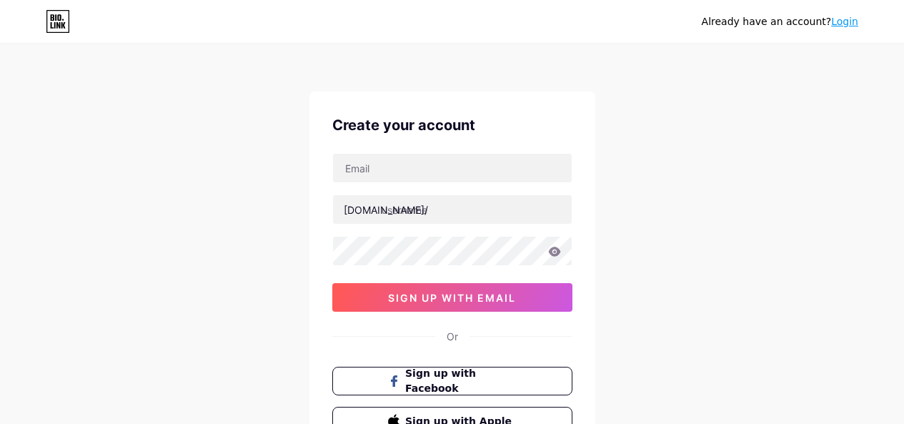 The image size is (904, 424). What do you see at coordinates (452, 168) in the screenshot?
I see `input: Email` at bounding box center [452, 168].